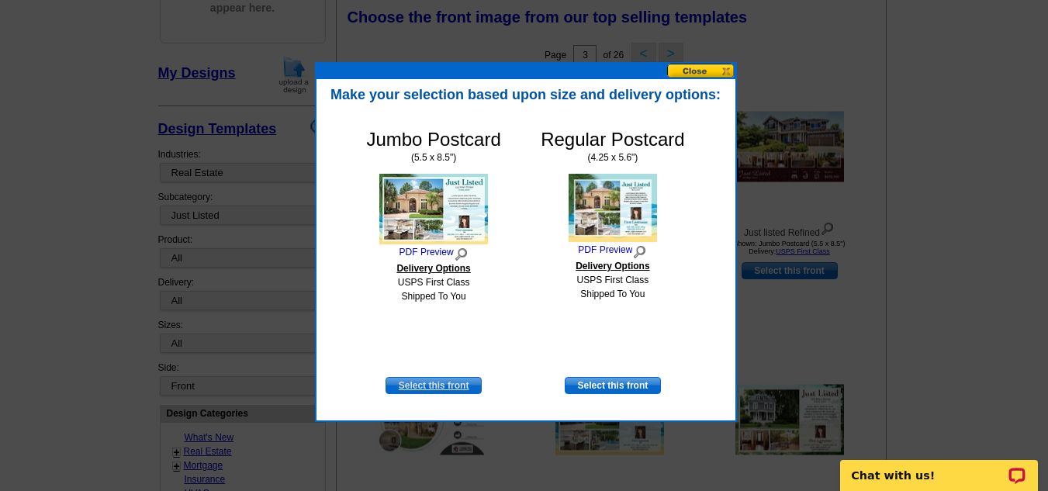 The image size is (1048, 491). I want to click on button: Open LiveChat chat widget, so click(188, 33).